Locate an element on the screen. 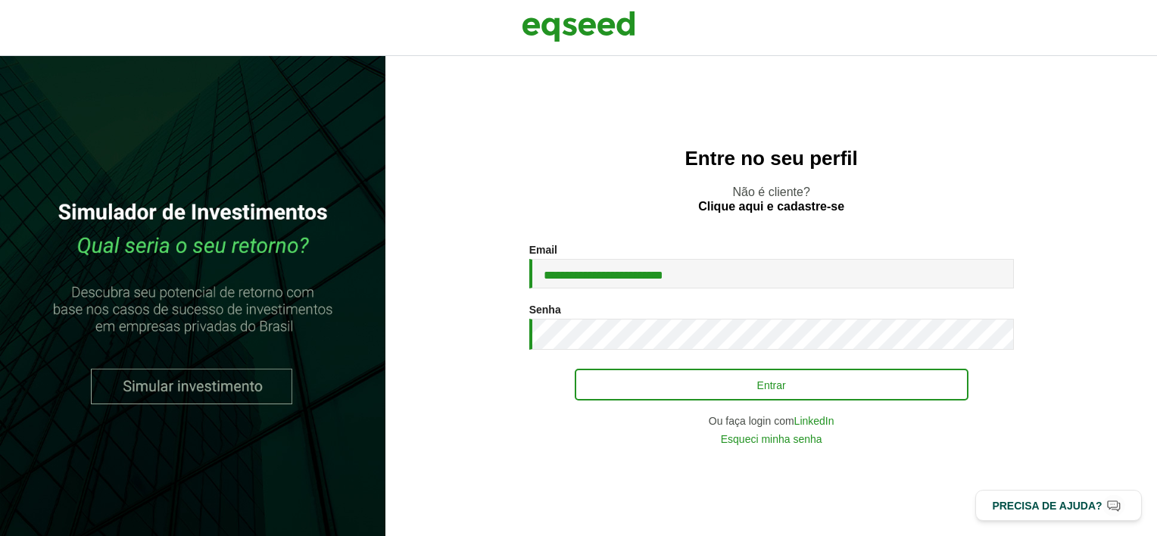 This screenshot has height=536, width=1157. p: Não é cliente? is located at coordinates (771, 199).